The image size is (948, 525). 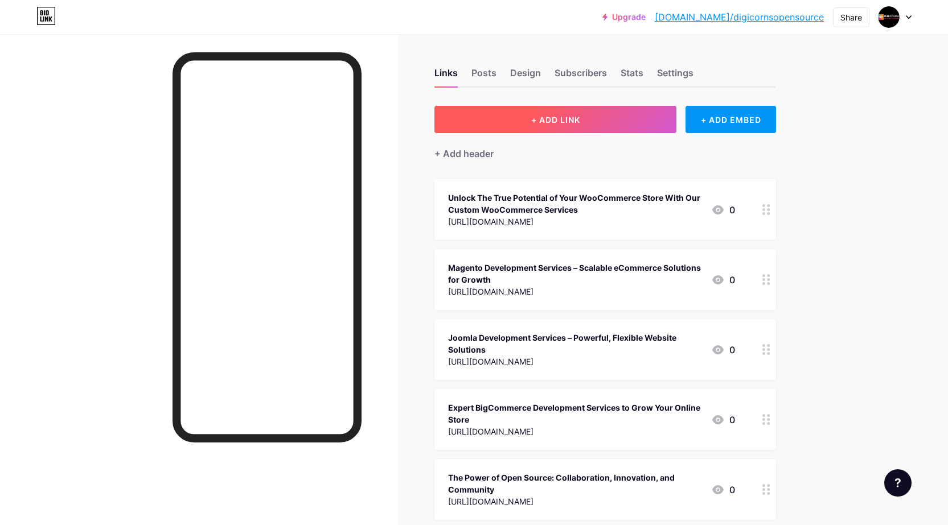 What do you see at coordinates (555, 120) in the screenshot?
I see `span: + ADD LINK` at bounding box center [555, 120].